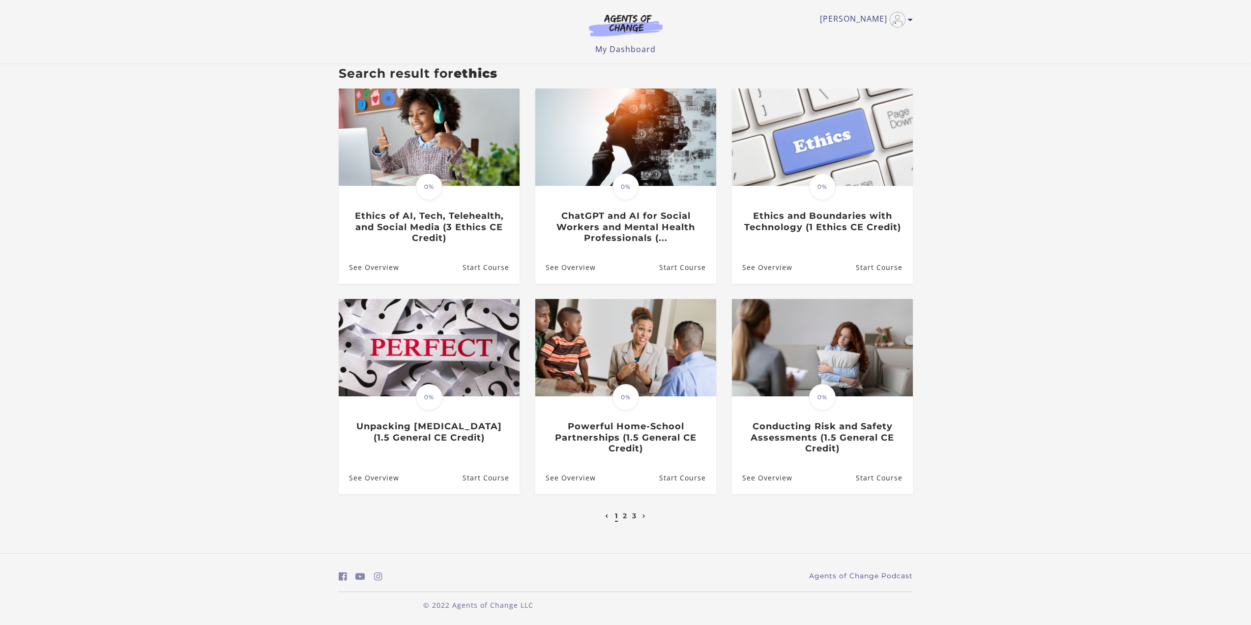 The width and height of the screenshot is (1251, 625). Describe the element at coordinates (360, 576) in the screenshot. I see `a: https://www.youtube.com/c/AgentsofChangeTestPrepbyMeaganMitchell (Open in a new window)` at that location.